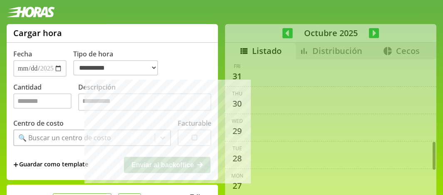 The image size is (443, 195). Describe the element at coordinates (119, 63) in the screenshot. I see `label: Tipo de hora` at that location.